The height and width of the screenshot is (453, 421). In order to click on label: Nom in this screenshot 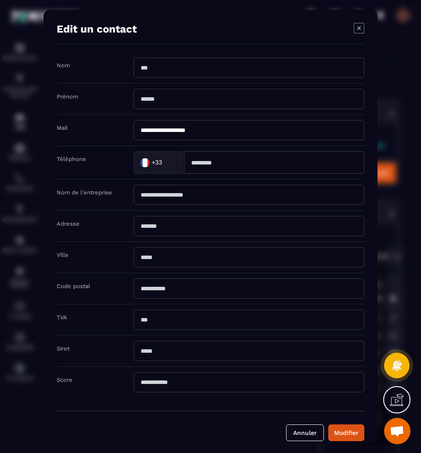, I will do `click(63, 65)`.